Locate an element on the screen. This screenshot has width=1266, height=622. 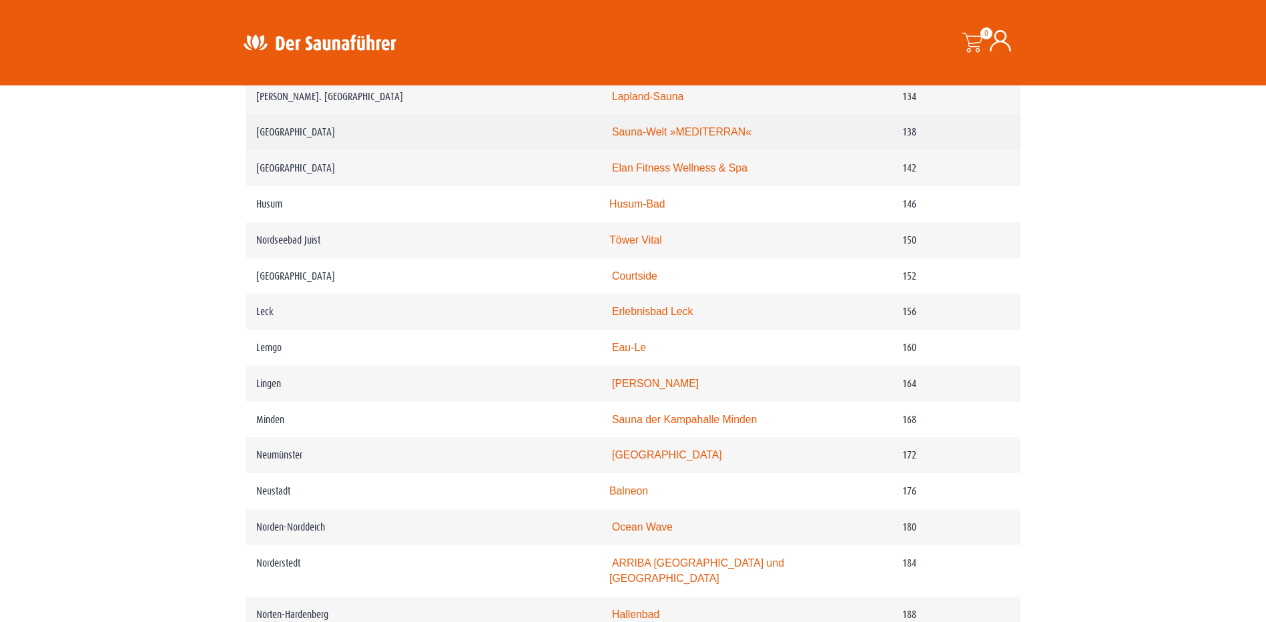
td: Norden-Norddeich is located at coordinates (423, 527).